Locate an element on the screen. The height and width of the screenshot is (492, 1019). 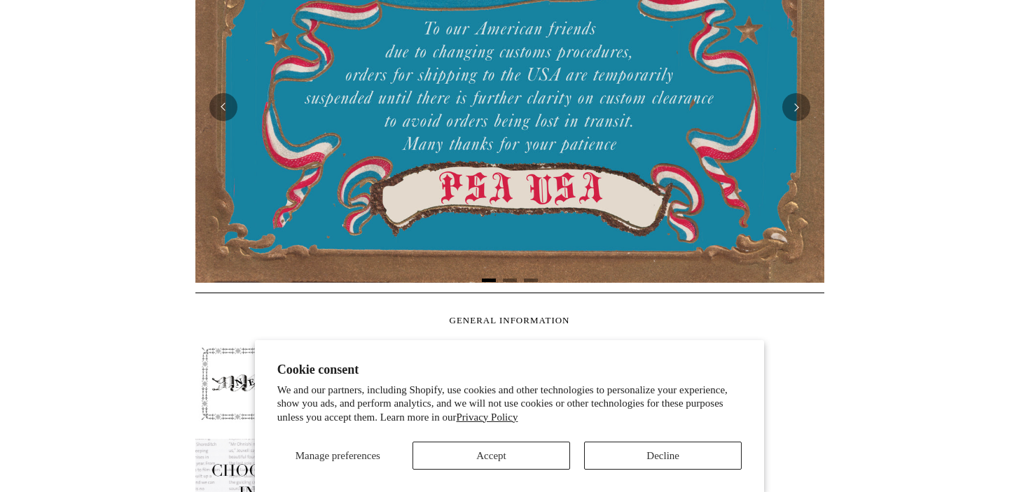
a: Privacy Policy is located at coordinates (488, 417).